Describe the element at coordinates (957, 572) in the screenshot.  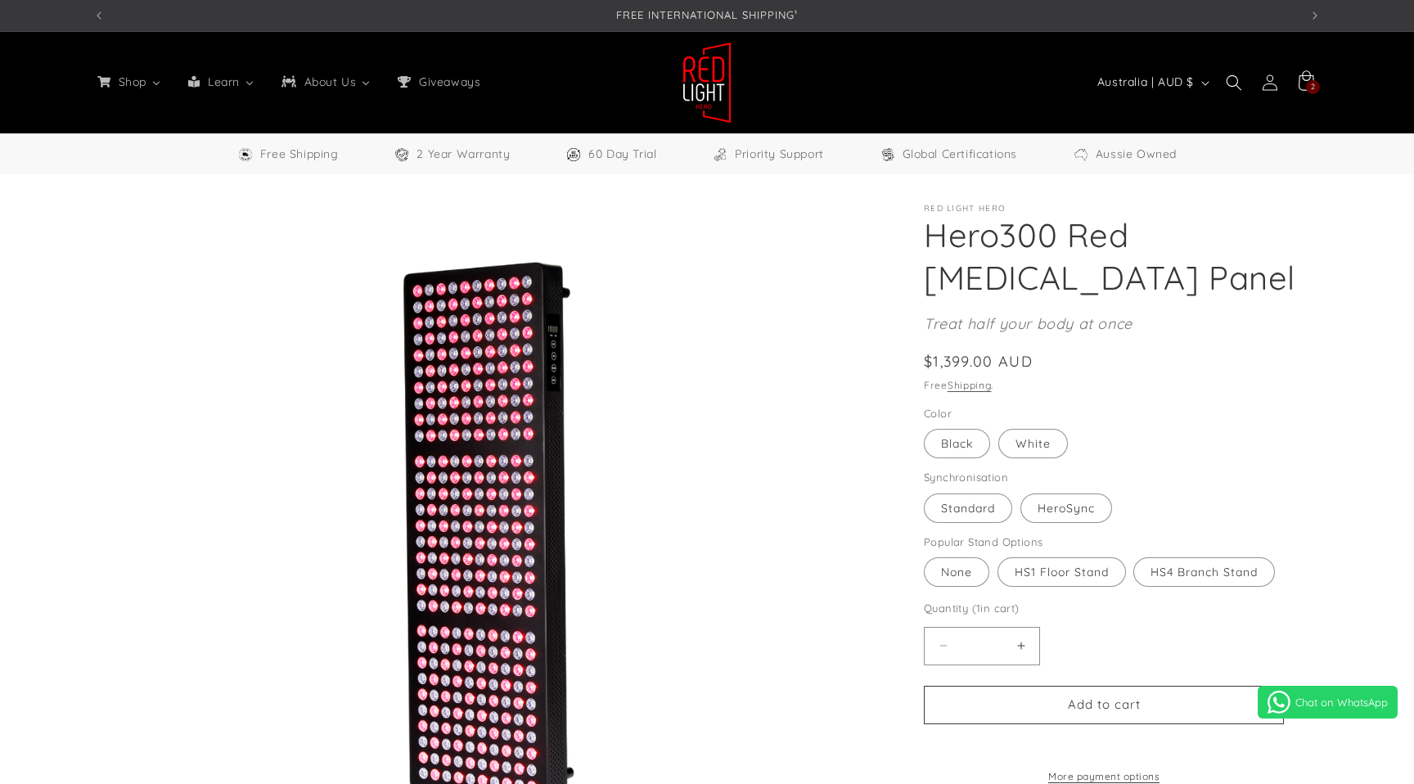
I see `label: None` at that location.